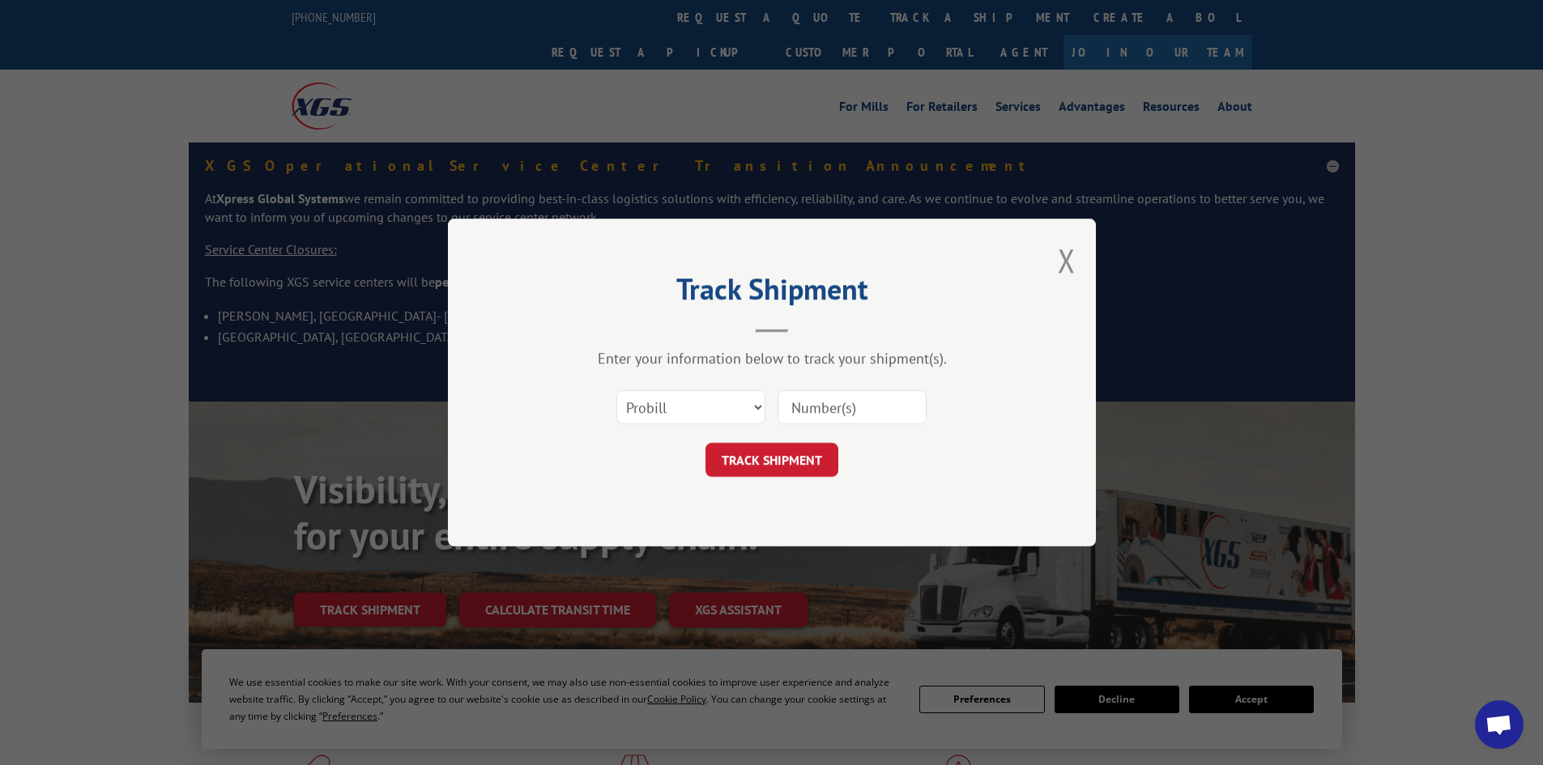 The image size is (1543, 765). I want to click on input: Number(s), so click(852, 407).